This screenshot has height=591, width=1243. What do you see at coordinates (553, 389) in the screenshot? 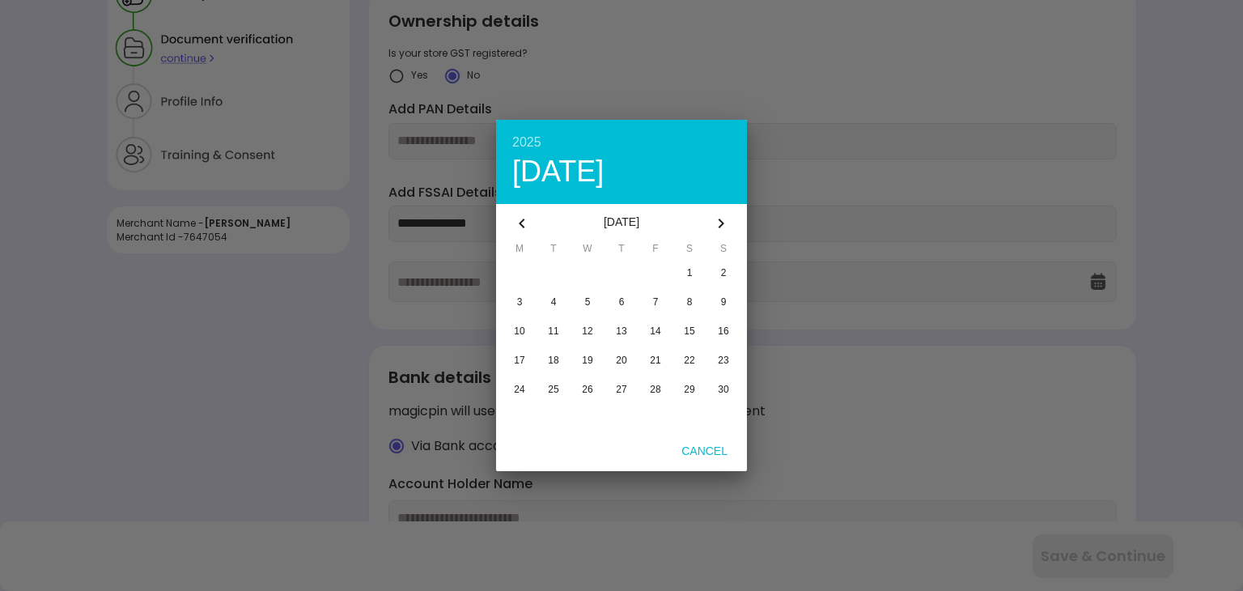
I see `span: 25` at bounding box center [553, 389].